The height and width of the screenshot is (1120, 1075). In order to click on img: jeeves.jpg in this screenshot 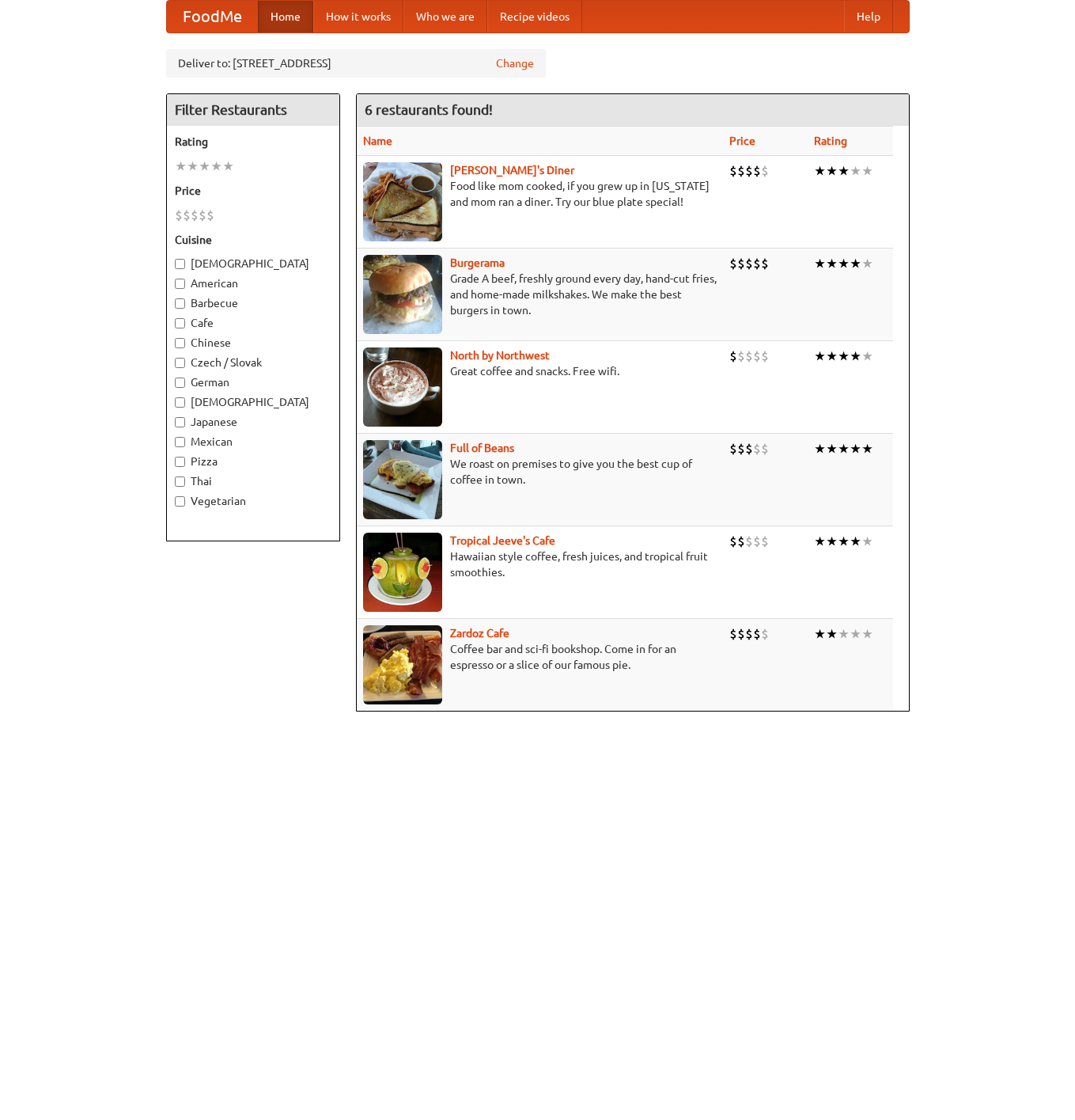, I will do `click(402, 572)`.